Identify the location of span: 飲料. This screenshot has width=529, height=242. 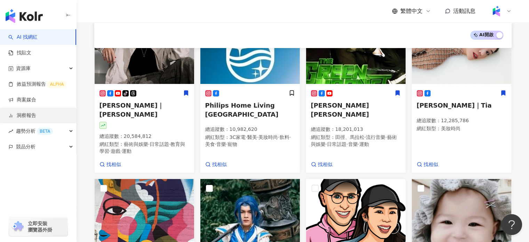
(284, 137).